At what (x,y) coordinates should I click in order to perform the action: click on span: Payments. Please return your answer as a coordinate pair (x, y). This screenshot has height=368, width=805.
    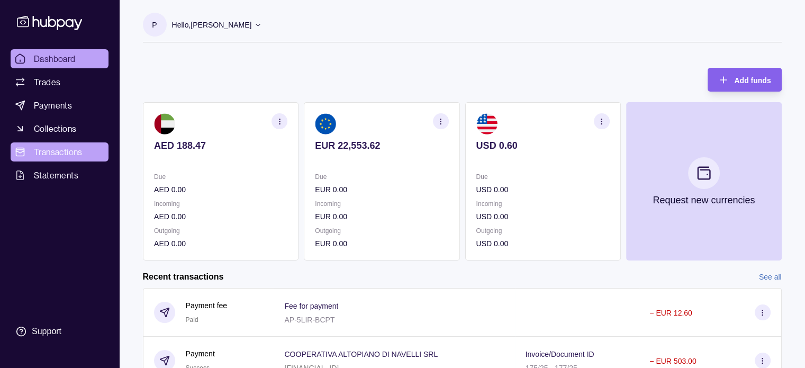
    Looking at the image, I should click on (53, 105).